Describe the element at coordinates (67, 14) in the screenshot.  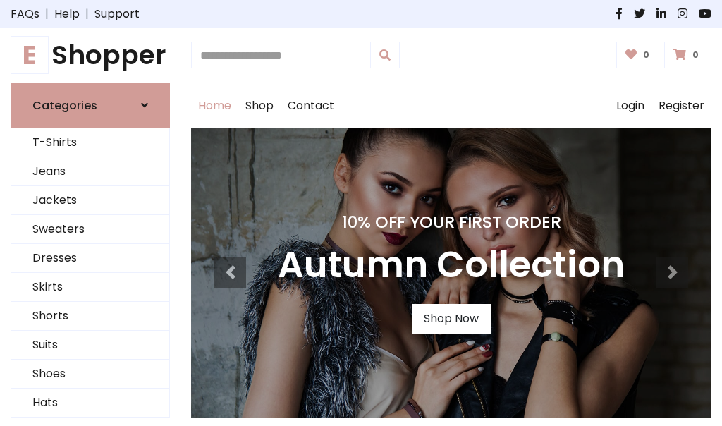
I see `a: Help` at that location.